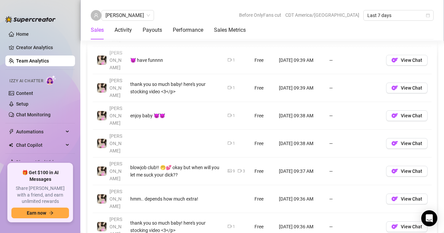 The width and height of the screenshot is (444, 233). I want to click on a: Discover Viral Videos, so click(38, 162).